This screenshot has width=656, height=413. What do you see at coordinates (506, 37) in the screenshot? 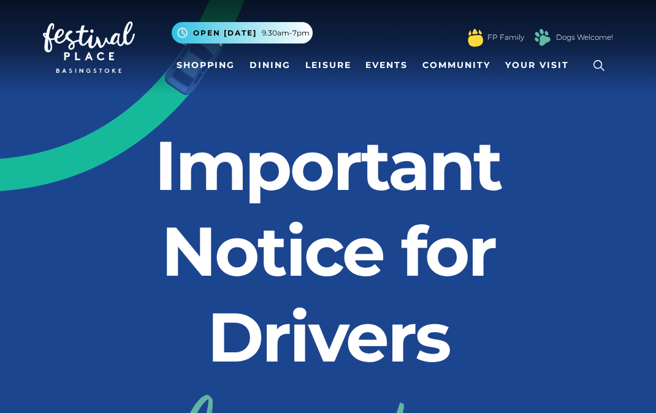
I see `a: FP Family` at bounding box center [506, 37].